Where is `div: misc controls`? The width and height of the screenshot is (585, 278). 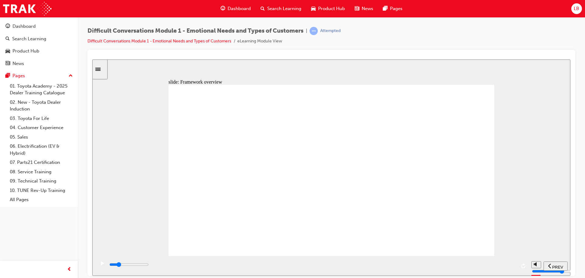 div: misc controls is located at coordinates (444, 206).